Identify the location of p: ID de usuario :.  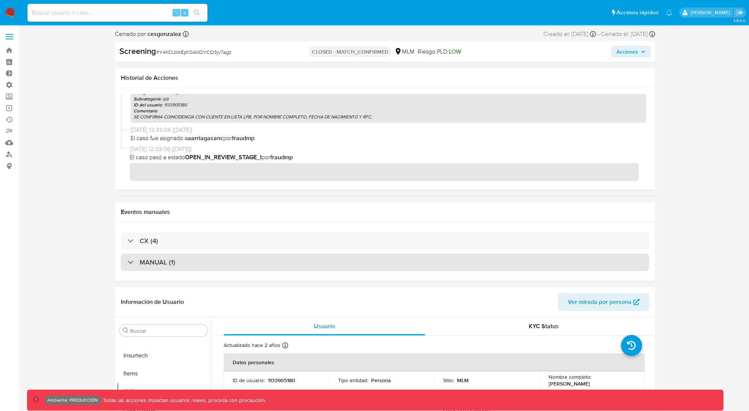
(249, 381).